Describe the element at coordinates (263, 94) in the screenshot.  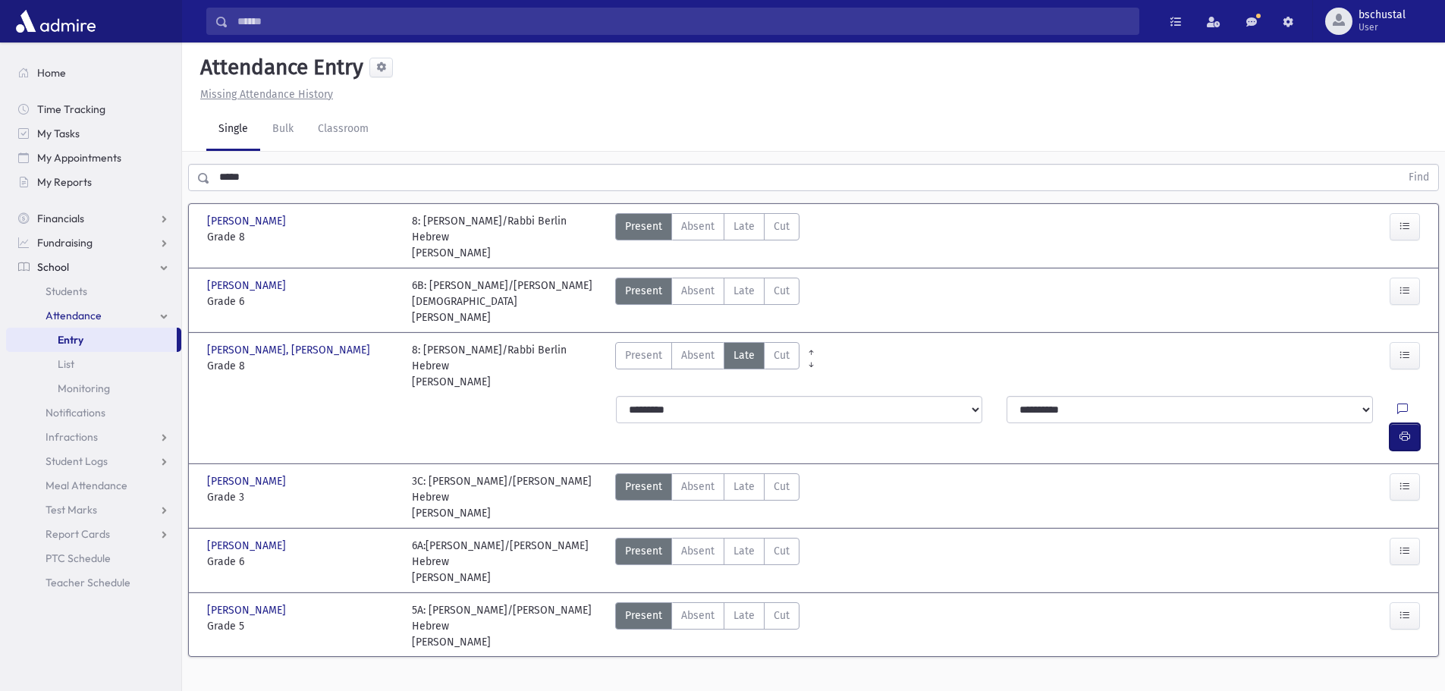
I see `a: Missing Attendance History` at that location.